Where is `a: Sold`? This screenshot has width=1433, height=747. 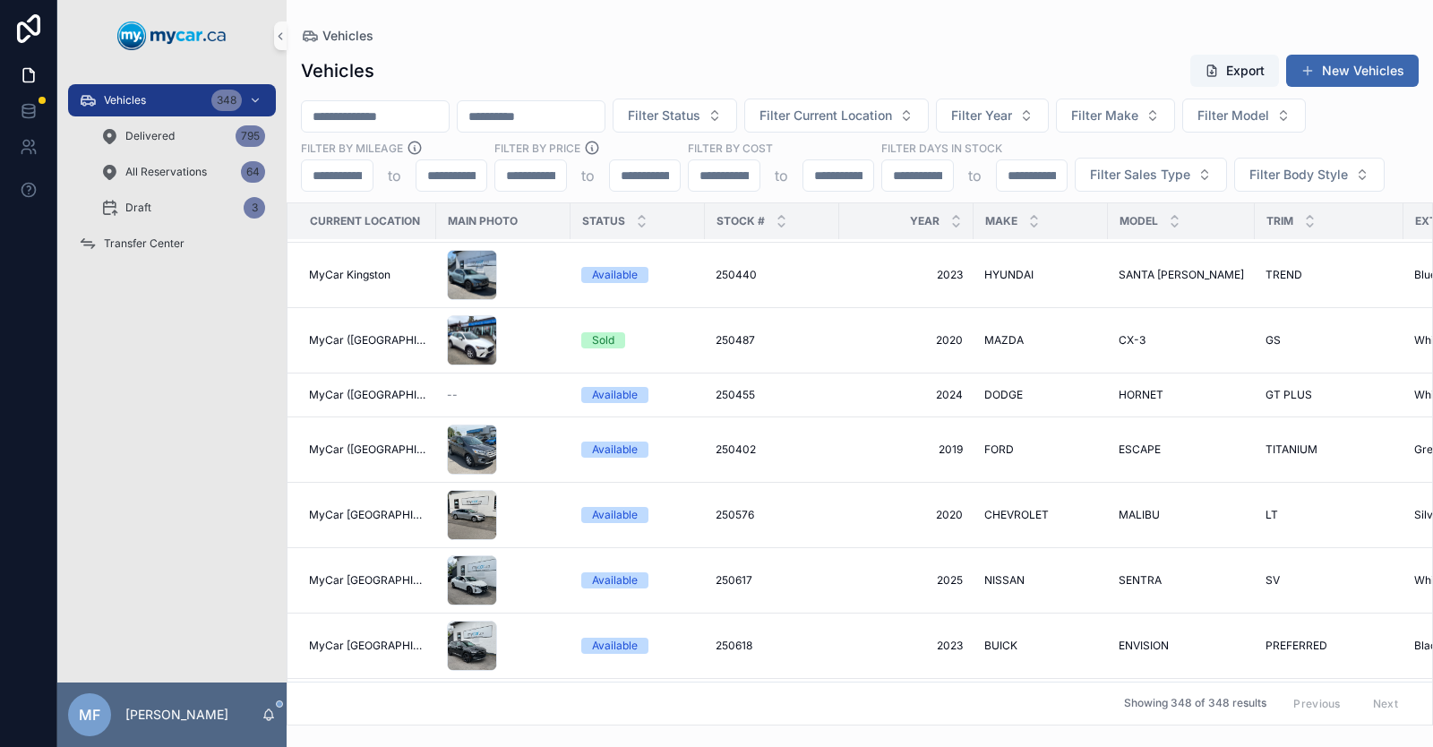
a: Sold is located at coordinates (638, 340).